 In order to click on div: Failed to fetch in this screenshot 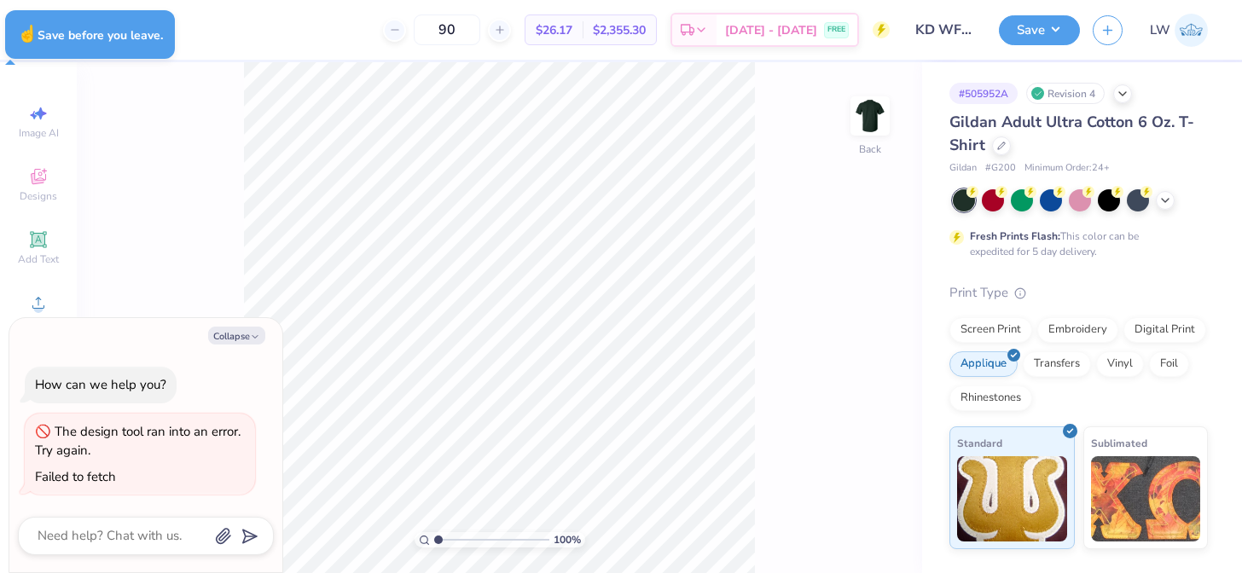, I will do `click(75, 477)`.